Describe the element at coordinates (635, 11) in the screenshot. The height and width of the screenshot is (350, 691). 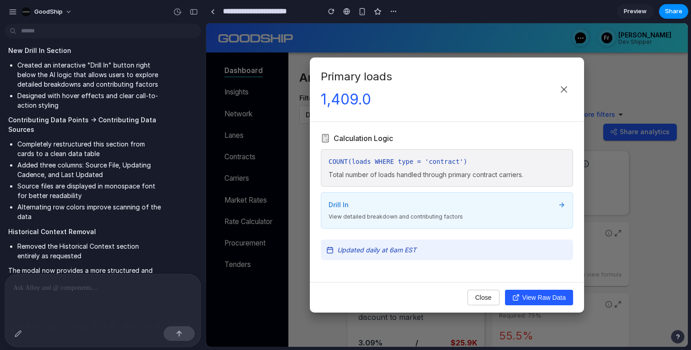
I see `a: Preview` at that location.